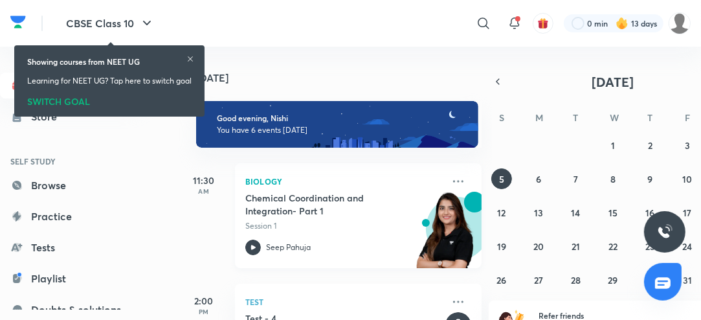  Describe the element at coordinates (576, 280) in the screenshot. I see `button: October 28, 2025` at that location.